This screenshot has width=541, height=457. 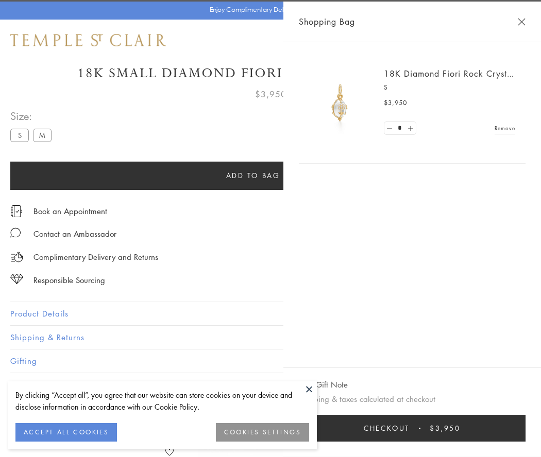 What do you see at coordinates (16, 279) in the screenshot?
I see `img: icon_sourcing.svg` at bounding box center [16, 279].